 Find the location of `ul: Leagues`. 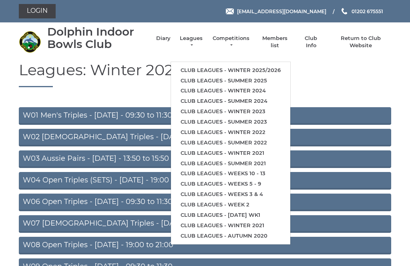

ul: Leagues is located at coordinates (230, 153).